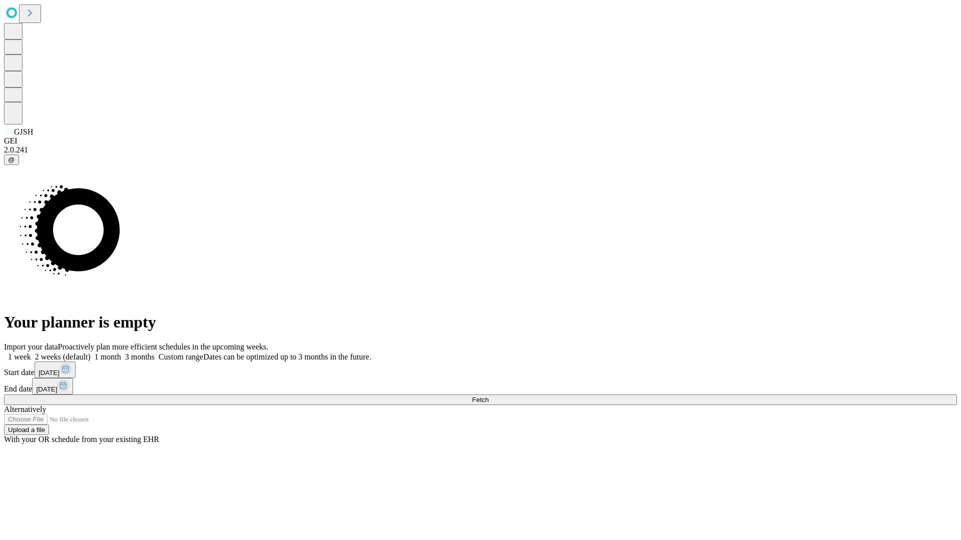  Describe the element at coordinates (108, 357) in the screenshot. I see `span: 1 month` at that location.